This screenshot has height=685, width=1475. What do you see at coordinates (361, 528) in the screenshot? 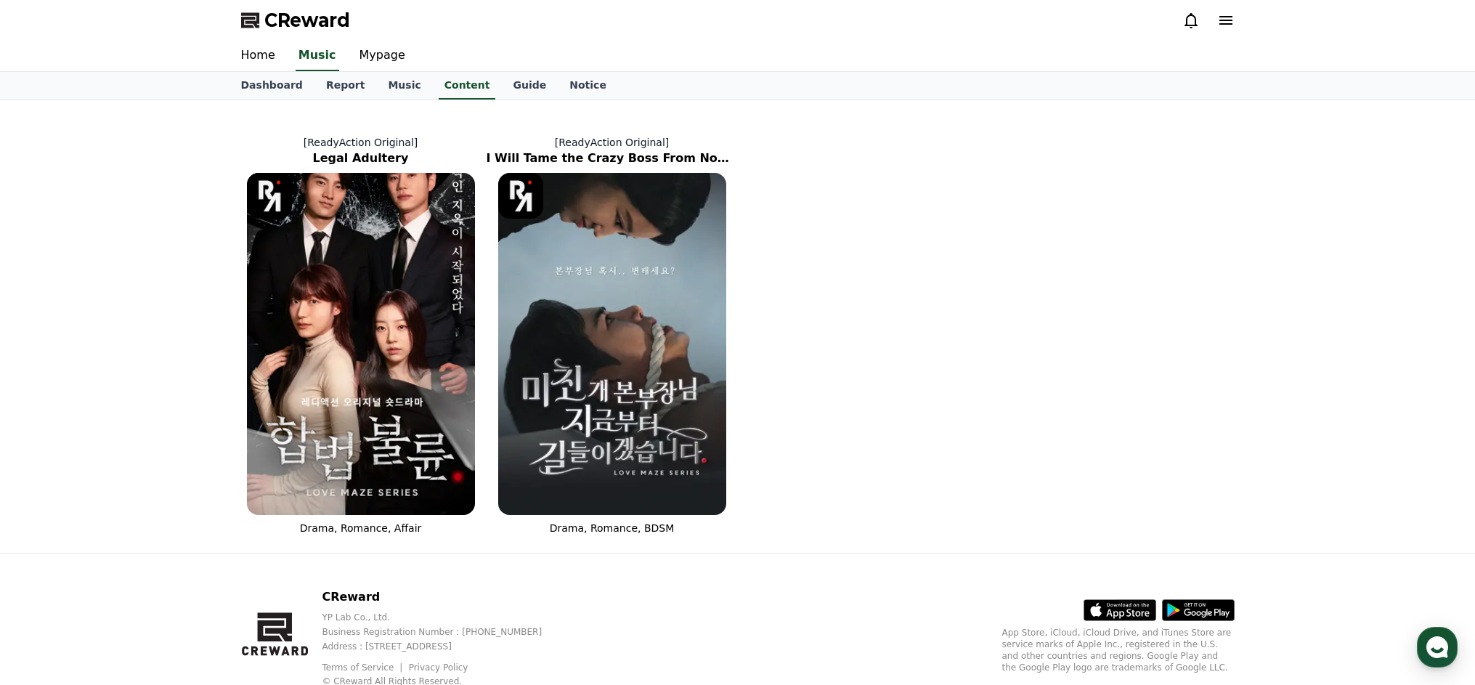
I see `span: Drama, Romance, Affair` at bounding box center [361, 528].